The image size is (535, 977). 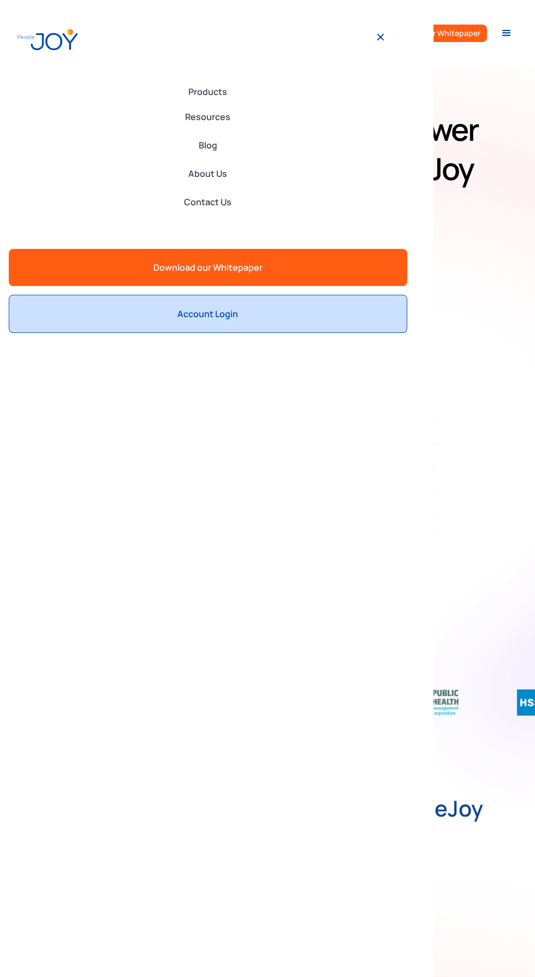 I want to click on a: home, so click(x=47, y=39).